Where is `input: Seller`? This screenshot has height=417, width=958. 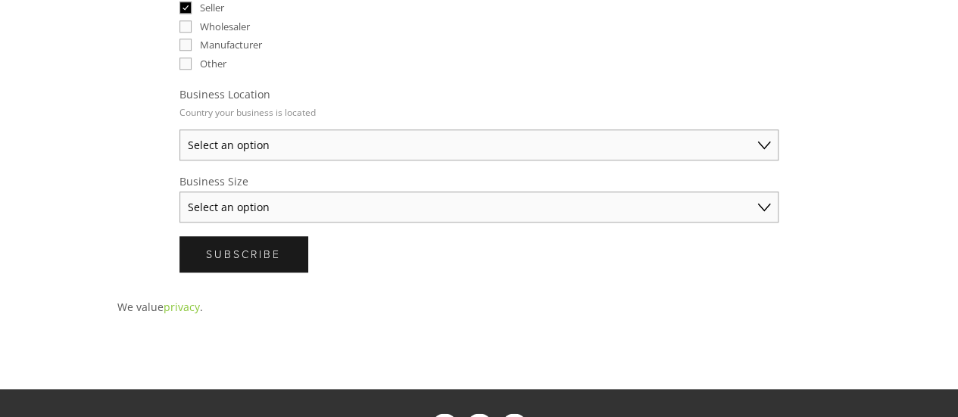
input: Seller is located at coordinates (185, 8).